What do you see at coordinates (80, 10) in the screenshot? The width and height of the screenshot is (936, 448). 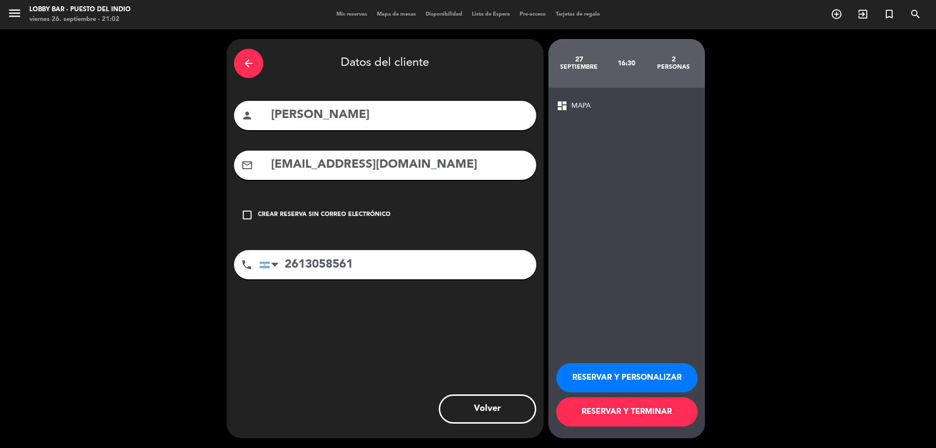 I see `div: Lobby Bar - Puesto del Indio` at bounding box center [80, 10].